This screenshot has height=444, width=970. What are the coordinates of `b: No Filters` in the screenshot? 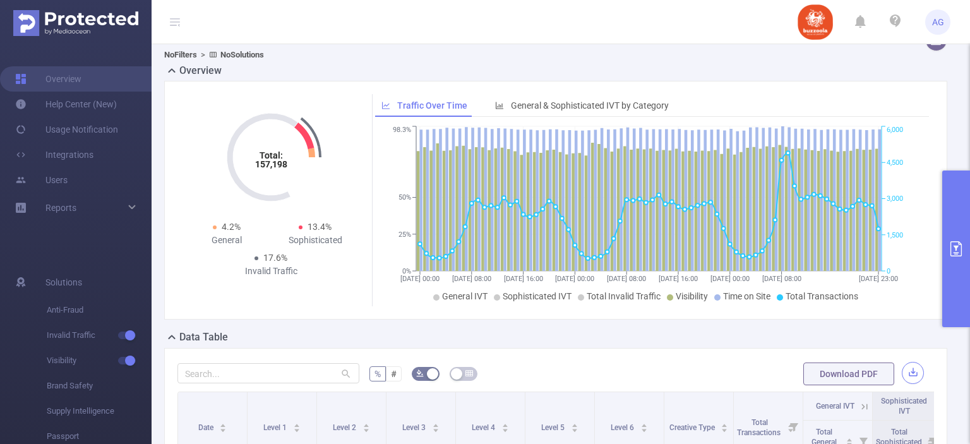 It's located at (181, 54).